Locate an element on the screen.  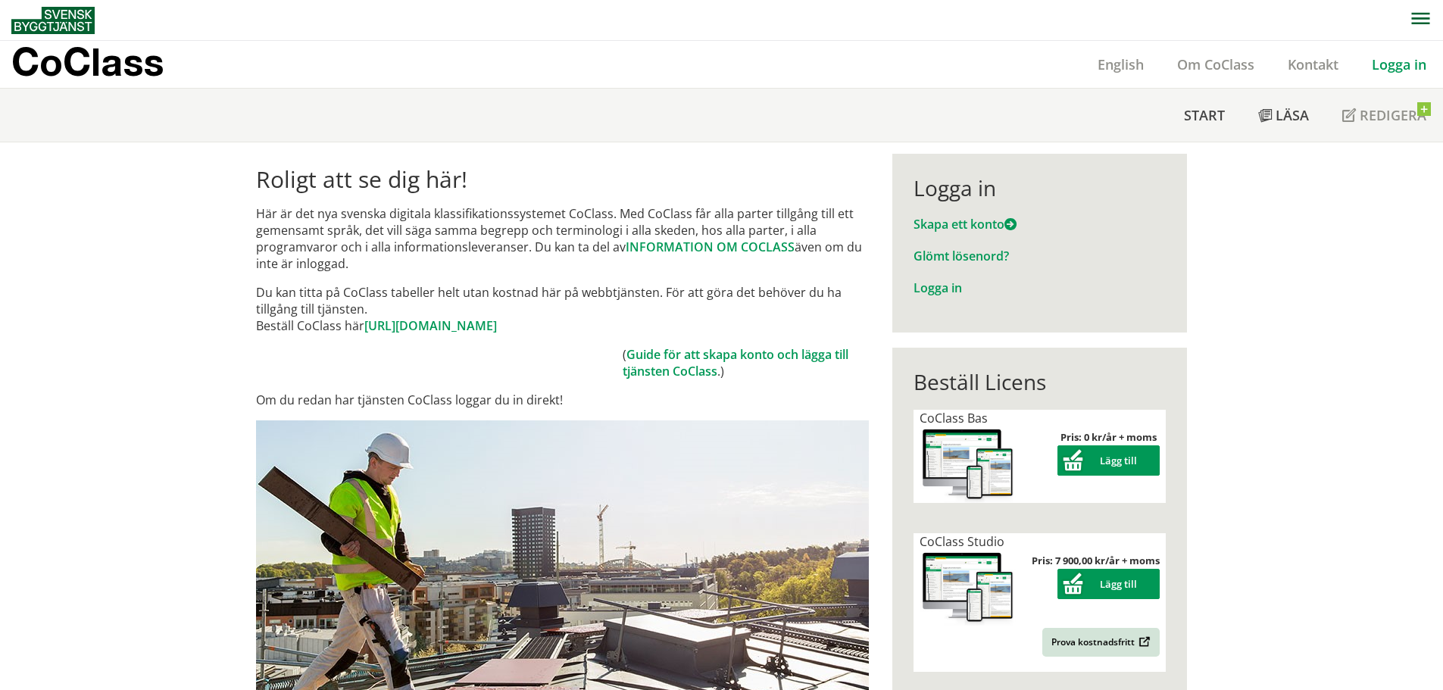
p: CoClass is located at coordinates (87, 61).